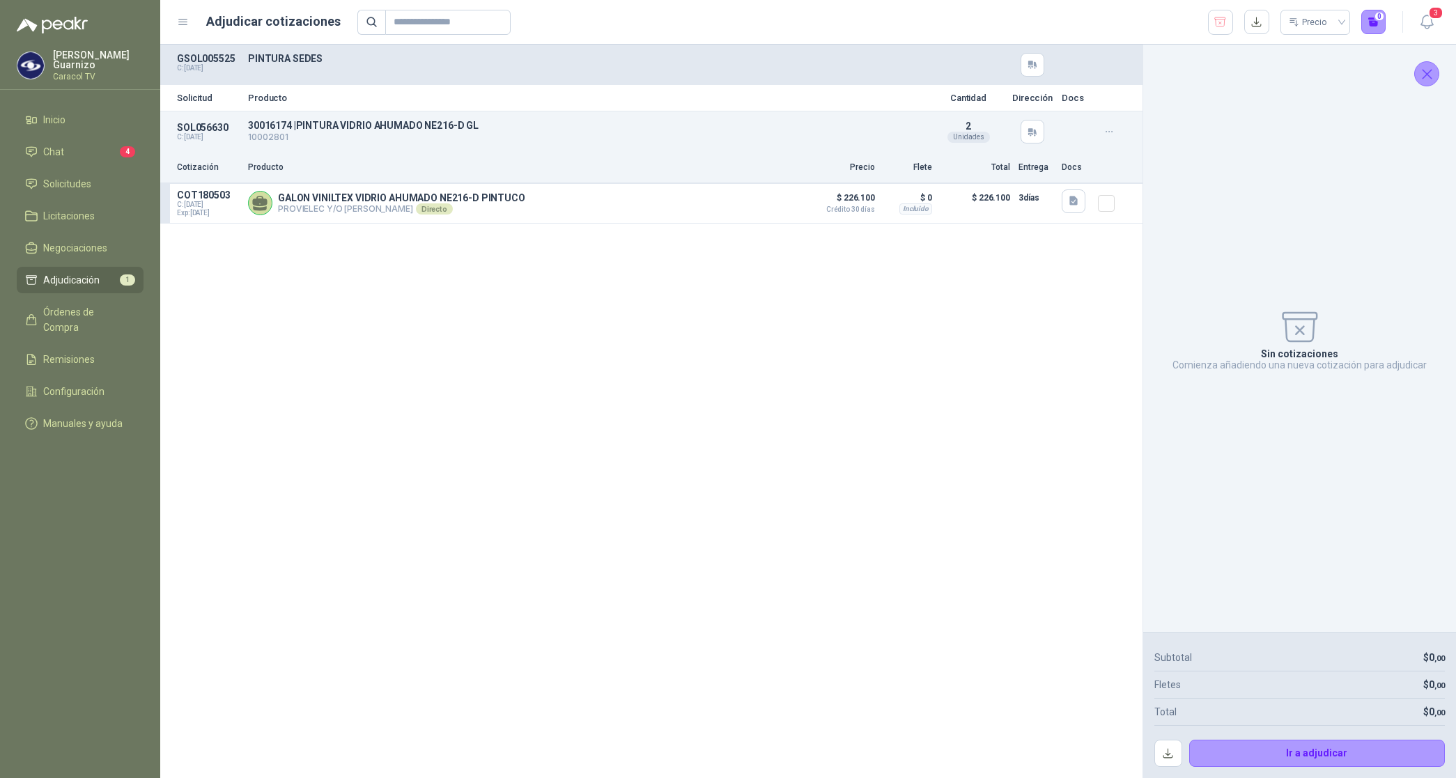 The width and height of the screenshot is (1456, 778). I want to click on button: Ir a adjudicar, so click(1318, 754).